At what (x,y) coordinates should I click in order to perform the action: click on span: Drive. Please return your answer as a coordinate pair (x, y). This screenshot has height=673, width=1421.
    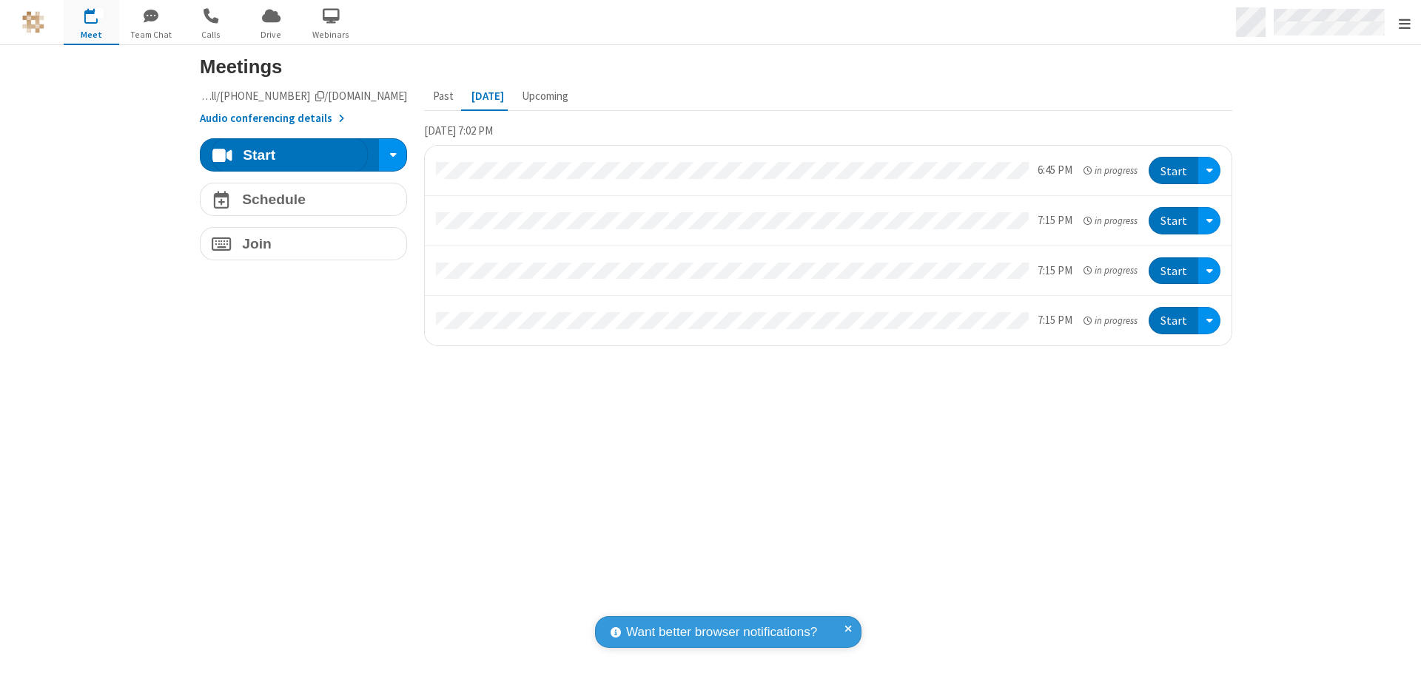
    Looking at the image, I should click on (271, 35).